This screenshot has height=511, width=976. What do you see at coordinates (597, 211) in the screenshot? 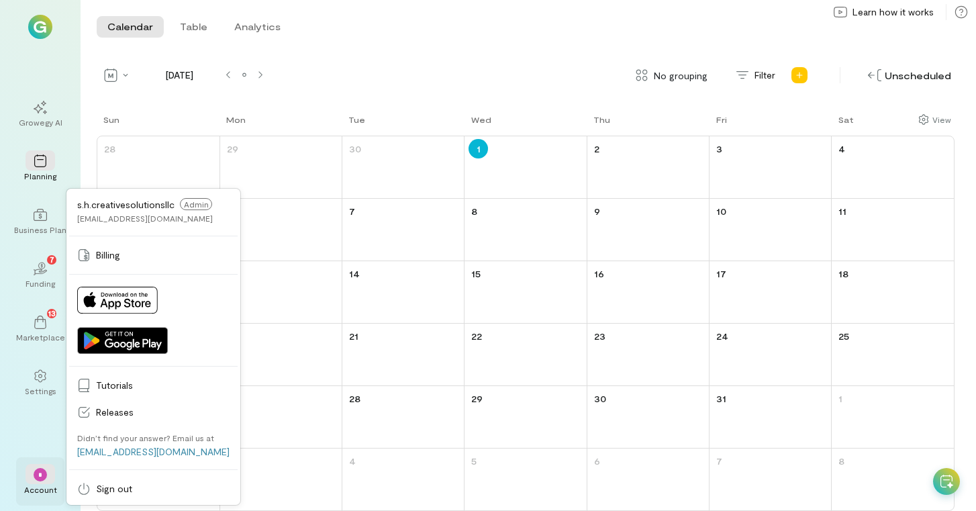
I see `a: October 9, 2025` at bounding box center [597, 211].